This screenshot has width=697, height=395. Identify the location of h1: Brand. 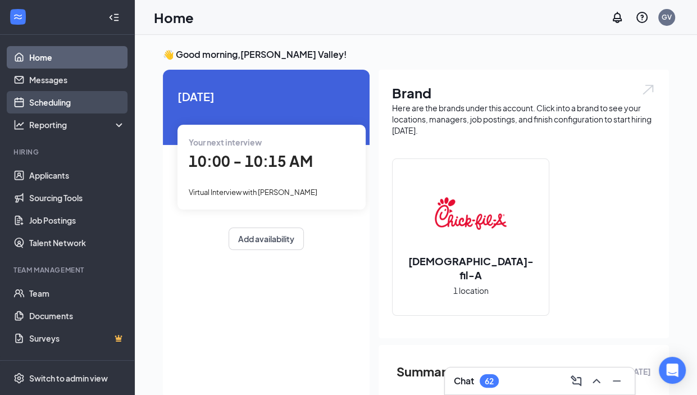
(524, 93).